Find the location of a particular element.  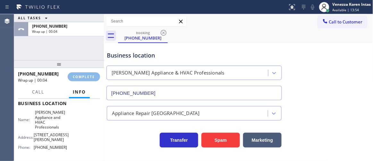

span: Info is located at coordinates (79, 92).